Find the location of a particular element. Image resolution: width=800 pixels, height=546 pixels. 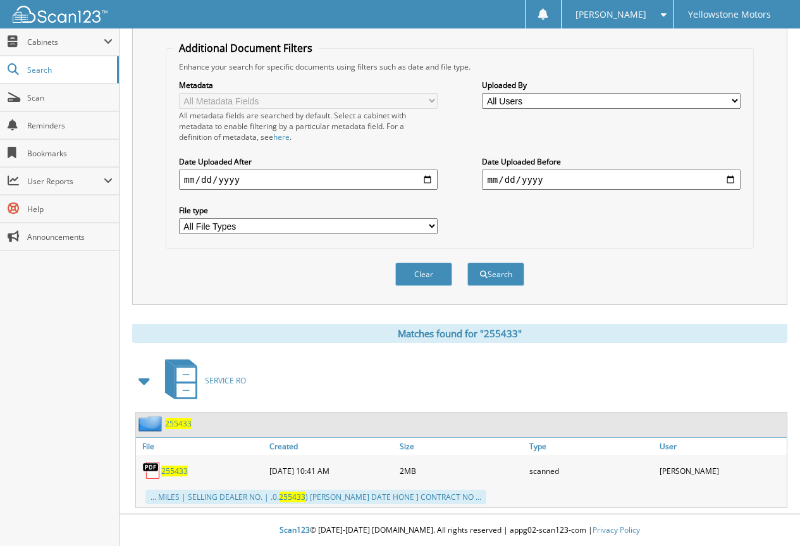

button: Search is located at coordinates (496, 274).